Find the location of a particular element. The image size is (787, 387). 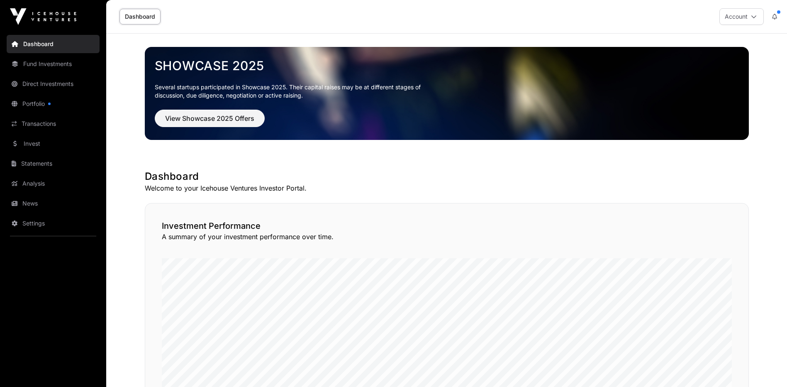

span: View Showcase 2025 Offers is located at coordinates (210, 118).